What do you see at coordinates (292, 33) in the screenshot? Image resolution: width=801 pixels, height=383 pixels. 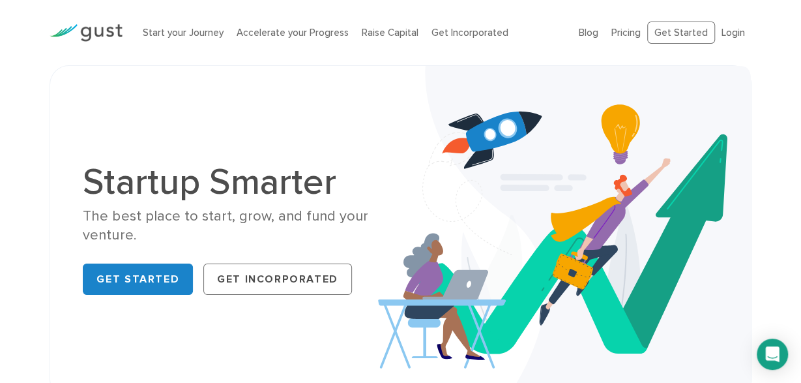 I see `a: Accelerate your Progress` at bounding box center [292, 33].